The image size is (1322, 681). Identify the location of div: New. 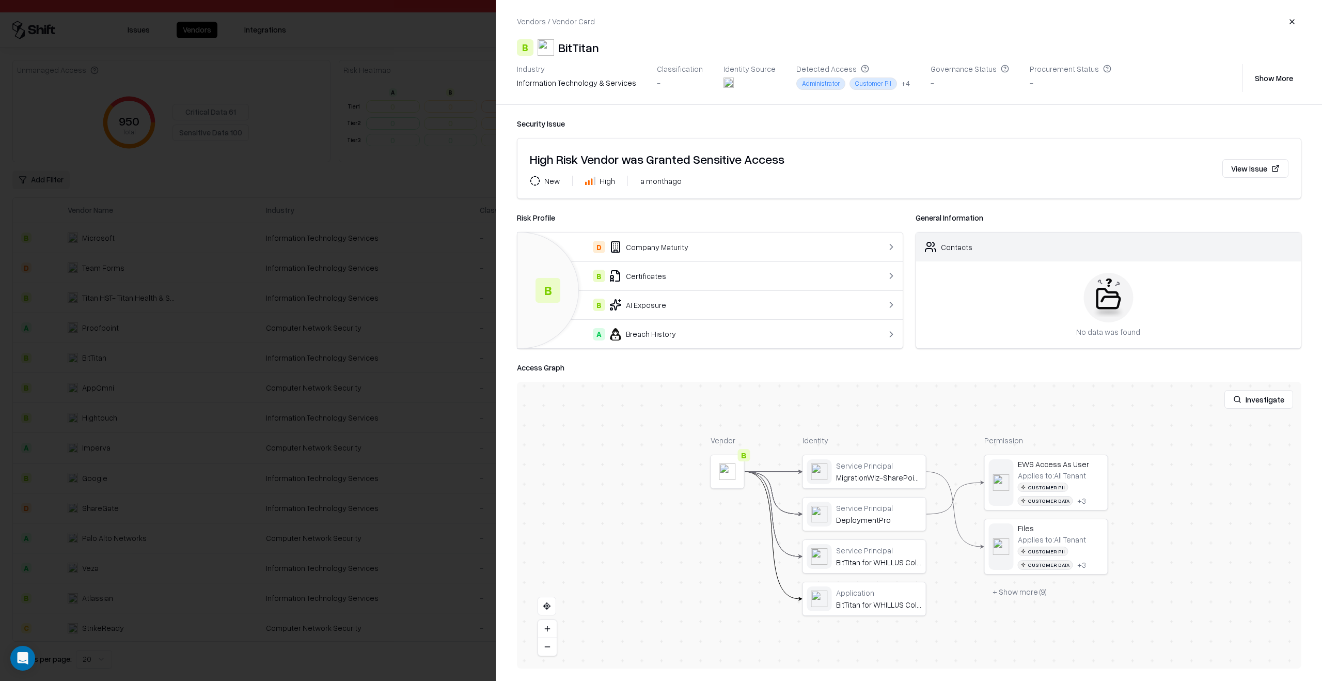
(545, 181).